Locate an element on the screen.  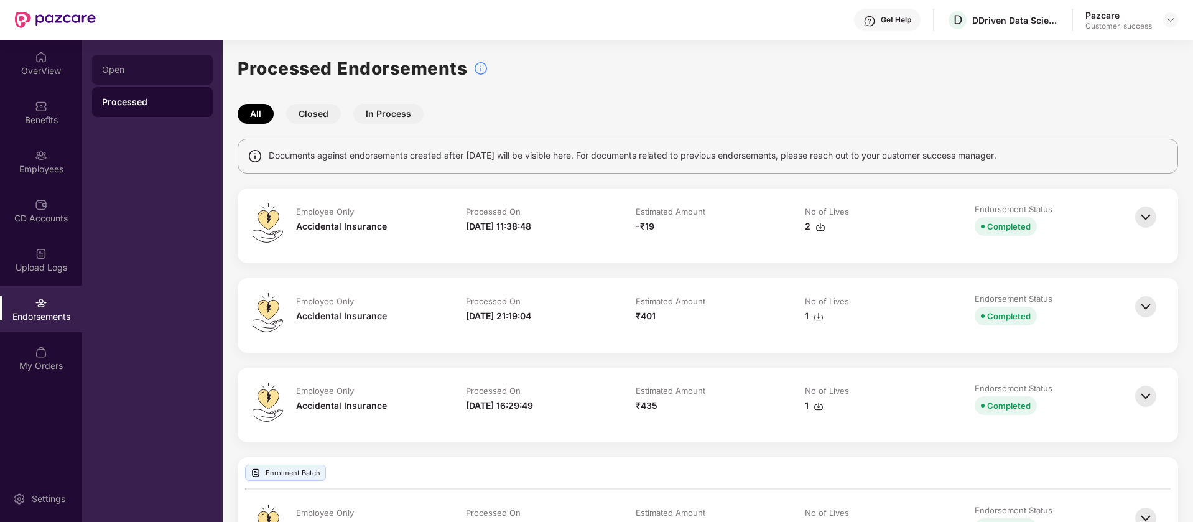
div: 2 is located at coordinates (815, 226).